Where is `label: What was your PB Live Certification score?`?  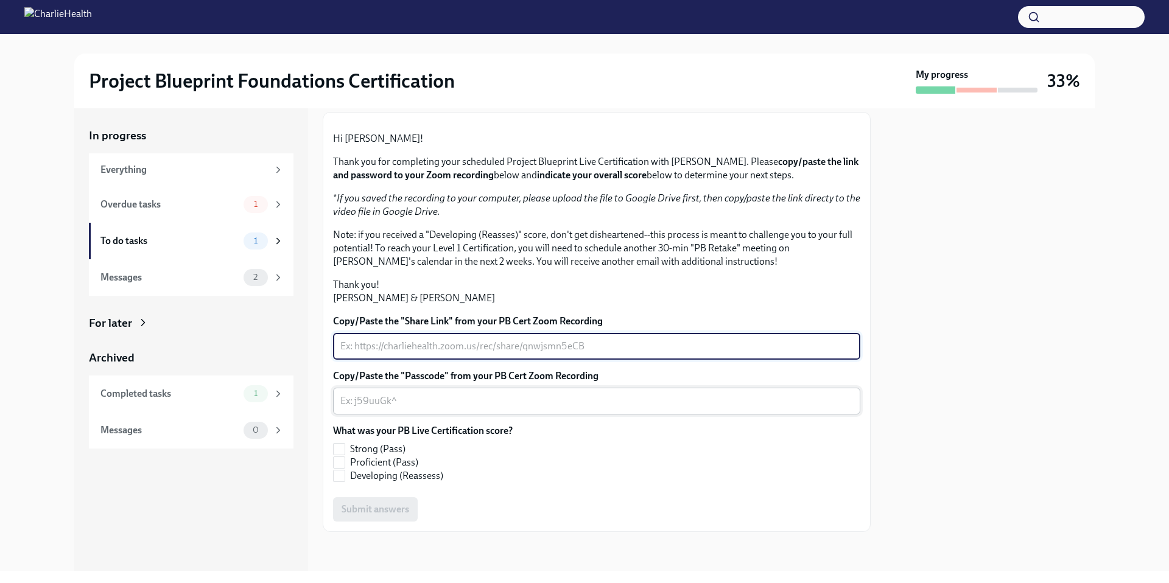 label: What was your PB Live Certification score? is located at coordinates (423, 431).